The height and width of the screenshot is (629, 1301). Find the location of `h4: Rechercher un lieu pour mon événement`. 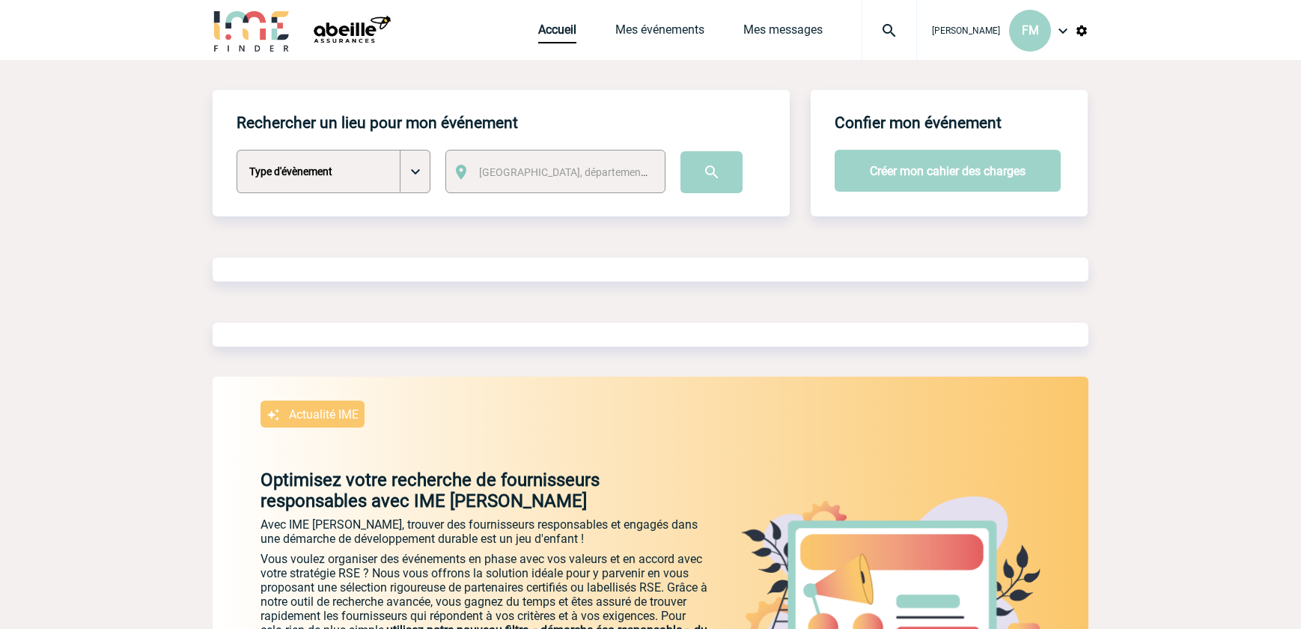

h4: Rechercher un lieu pour mon événement is located at coordinates (377, 123).